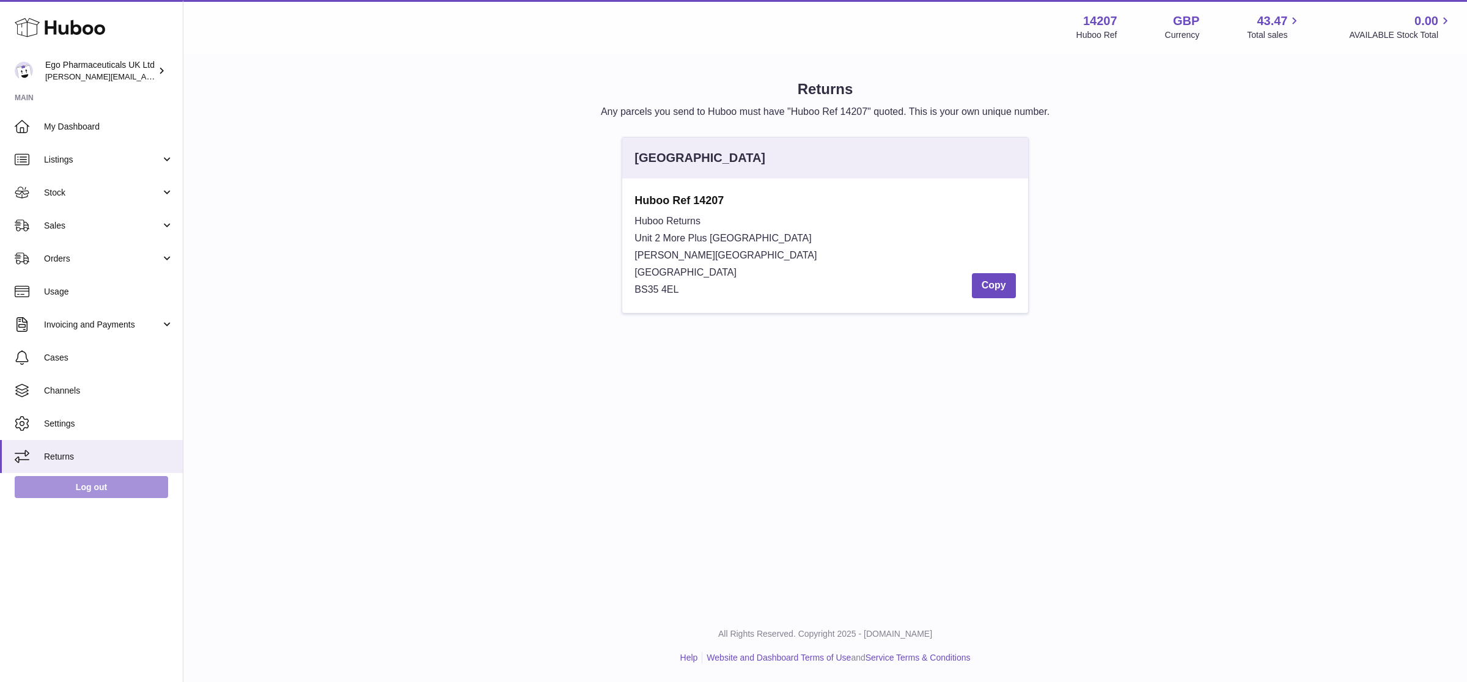 Image resolution: width=1467 pixels, height=682 pixels. I want to click on h1: Returns, so click(825, 89).